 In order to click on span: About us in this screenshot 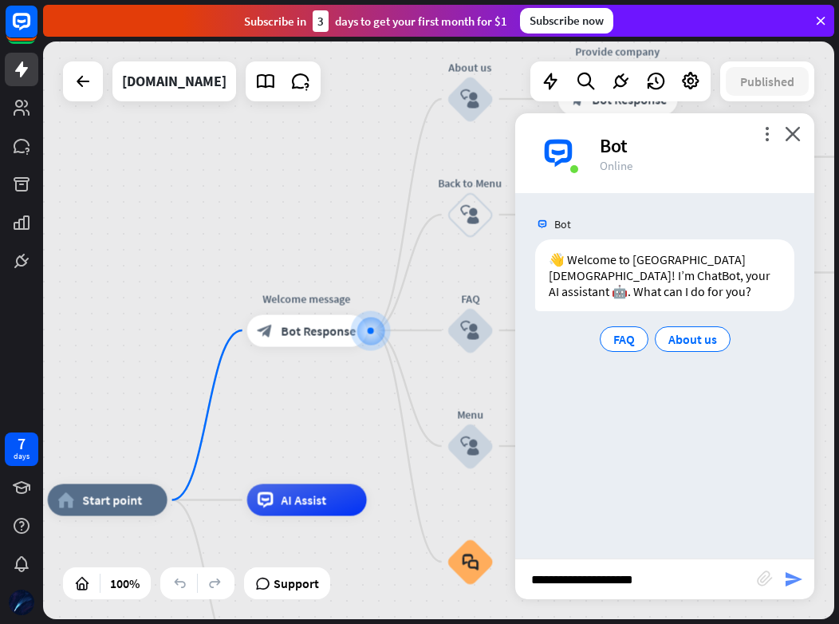, I will do `click(692, 339)`.